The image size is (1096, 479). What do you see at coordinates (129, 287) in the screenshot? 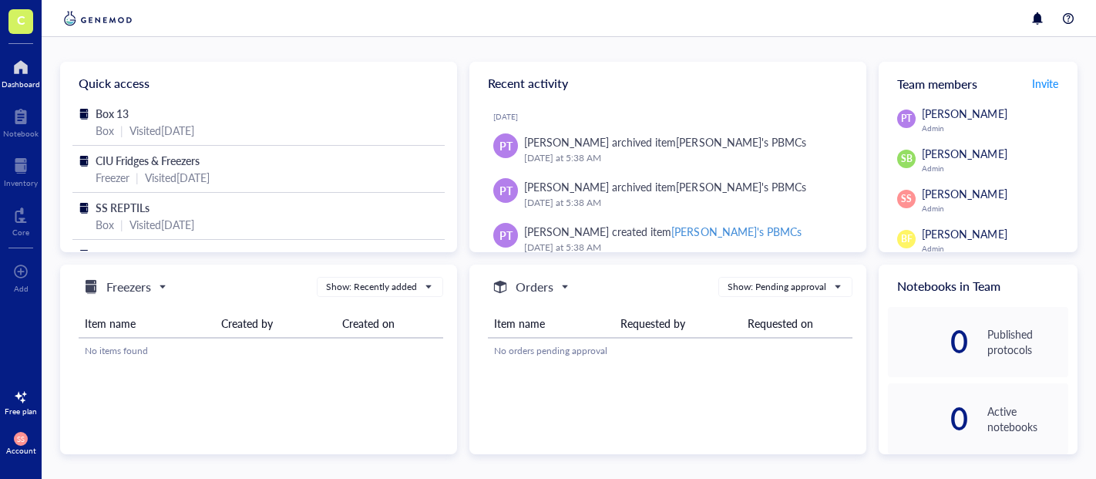
I see `h5: Freezers` at bounding box center [129, 287].